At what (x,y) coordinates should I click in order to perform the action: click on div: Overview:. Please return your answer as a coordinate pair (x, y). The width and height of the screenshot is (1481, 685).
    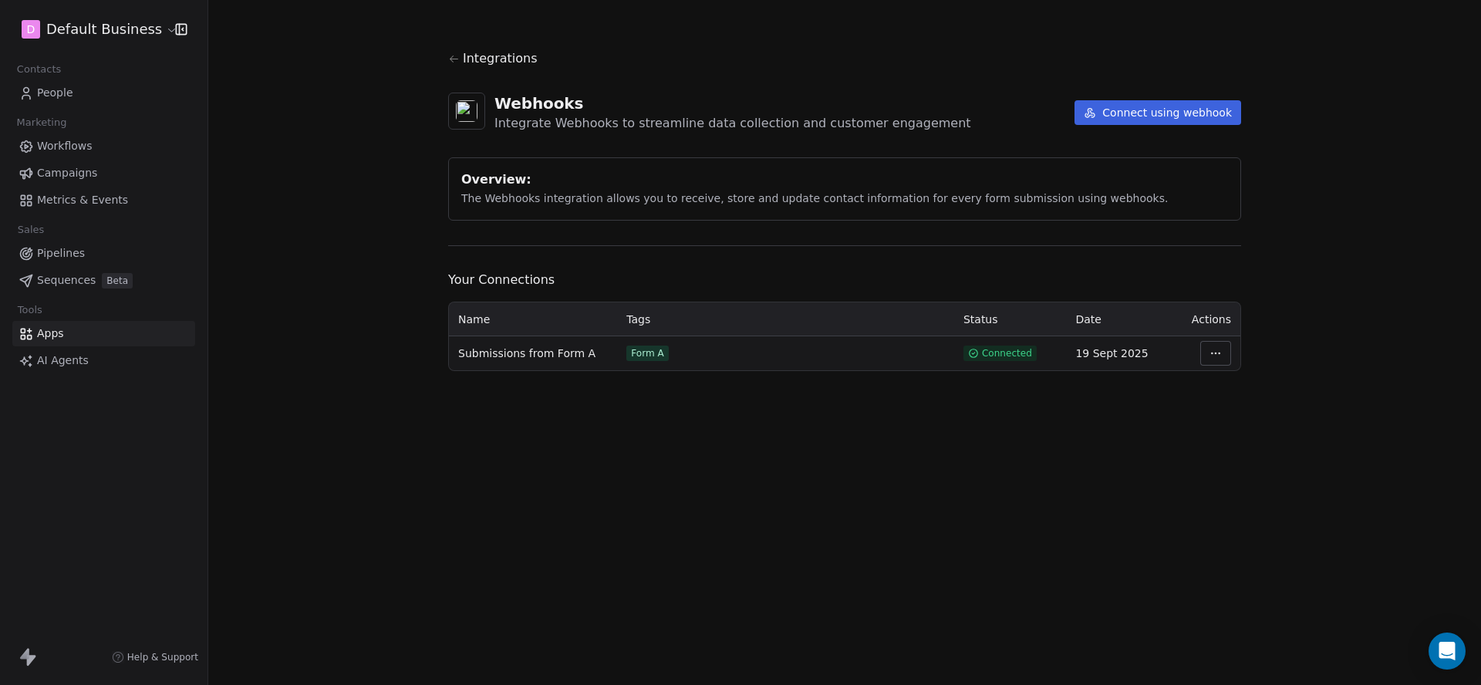
    Looking at the image, I should click on (845, 180).